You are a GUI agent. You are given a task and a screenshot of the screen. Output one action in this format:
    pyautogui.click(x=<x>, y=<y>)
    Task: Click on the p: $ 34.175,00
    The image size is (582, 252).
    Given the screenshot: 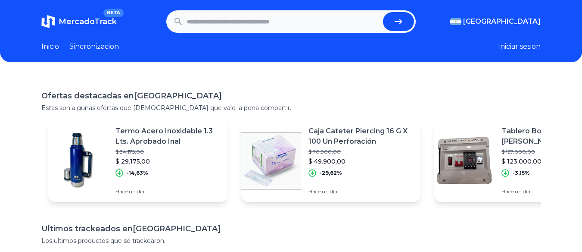 What is the action you would take?
    pyautogui.click(x=168, y=152)
    